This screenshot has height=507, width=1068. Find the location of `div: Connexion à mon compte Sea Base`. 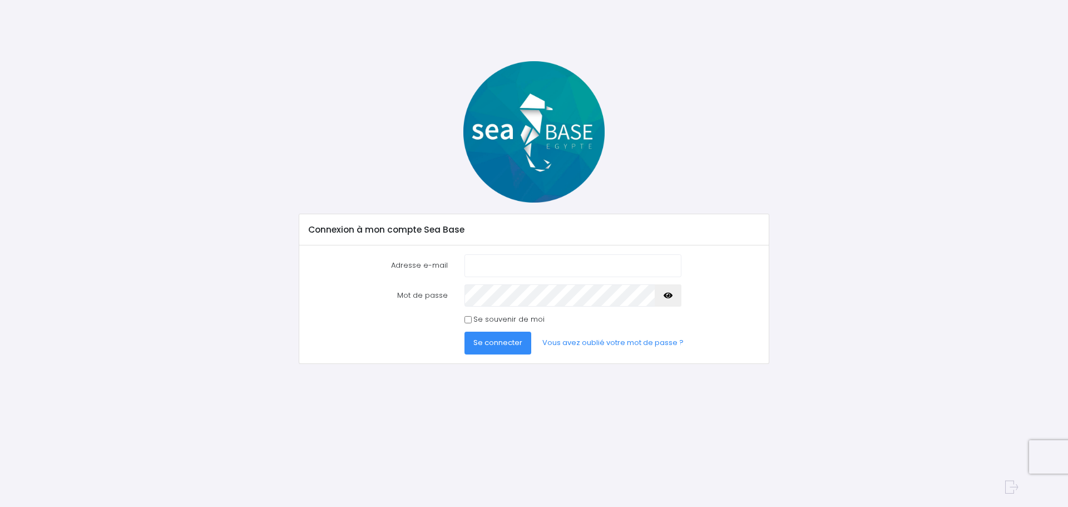

div: Connexion à mon compte Sea Base is located at coordinates (533, 230).